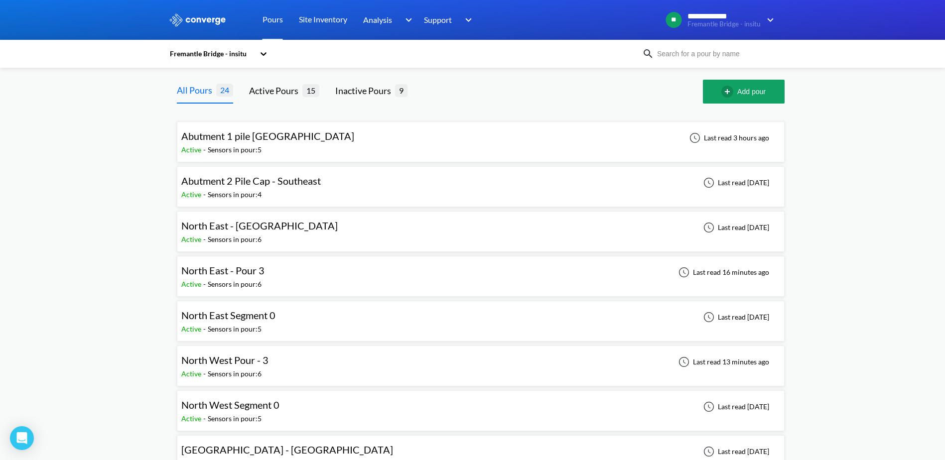 This screenshot has height=460, width=945. I want to click on div: Fremantle Bridge - insitu, so click(212, 54).